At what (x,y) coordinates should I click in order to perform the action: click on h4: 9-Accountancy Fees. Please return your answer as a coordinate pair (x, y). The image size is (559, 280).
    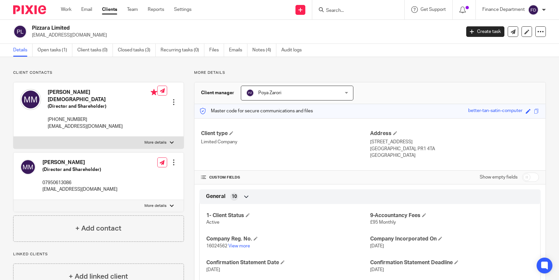
    Looking at the image, I should click on (452, 215).